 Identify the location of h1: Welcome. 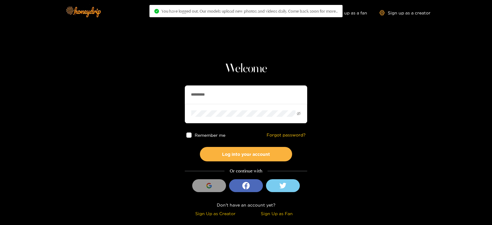
(246, 69).